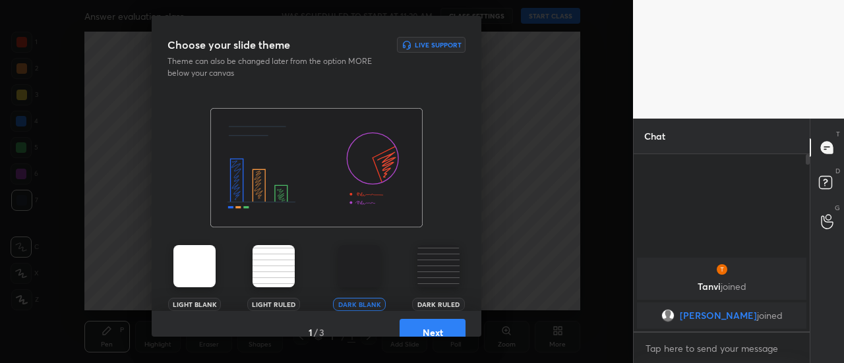 The image size is (844, 363). Describe the element at coordinates (229, 45) in the screenshot. I see `h3: Choose your slide theme` at that location.